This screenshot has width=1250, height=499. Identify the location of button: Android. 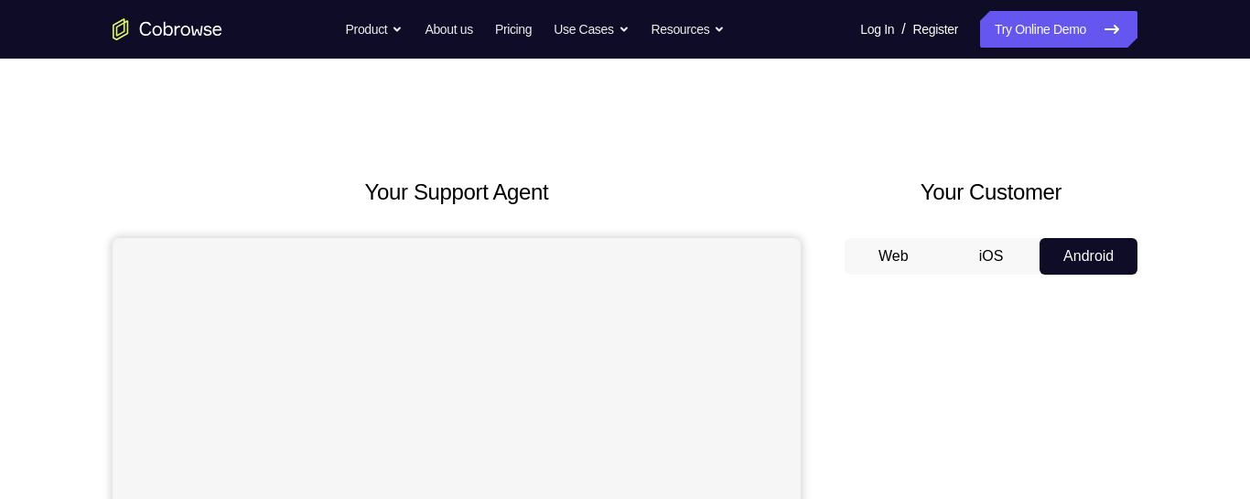
(1088, 256).